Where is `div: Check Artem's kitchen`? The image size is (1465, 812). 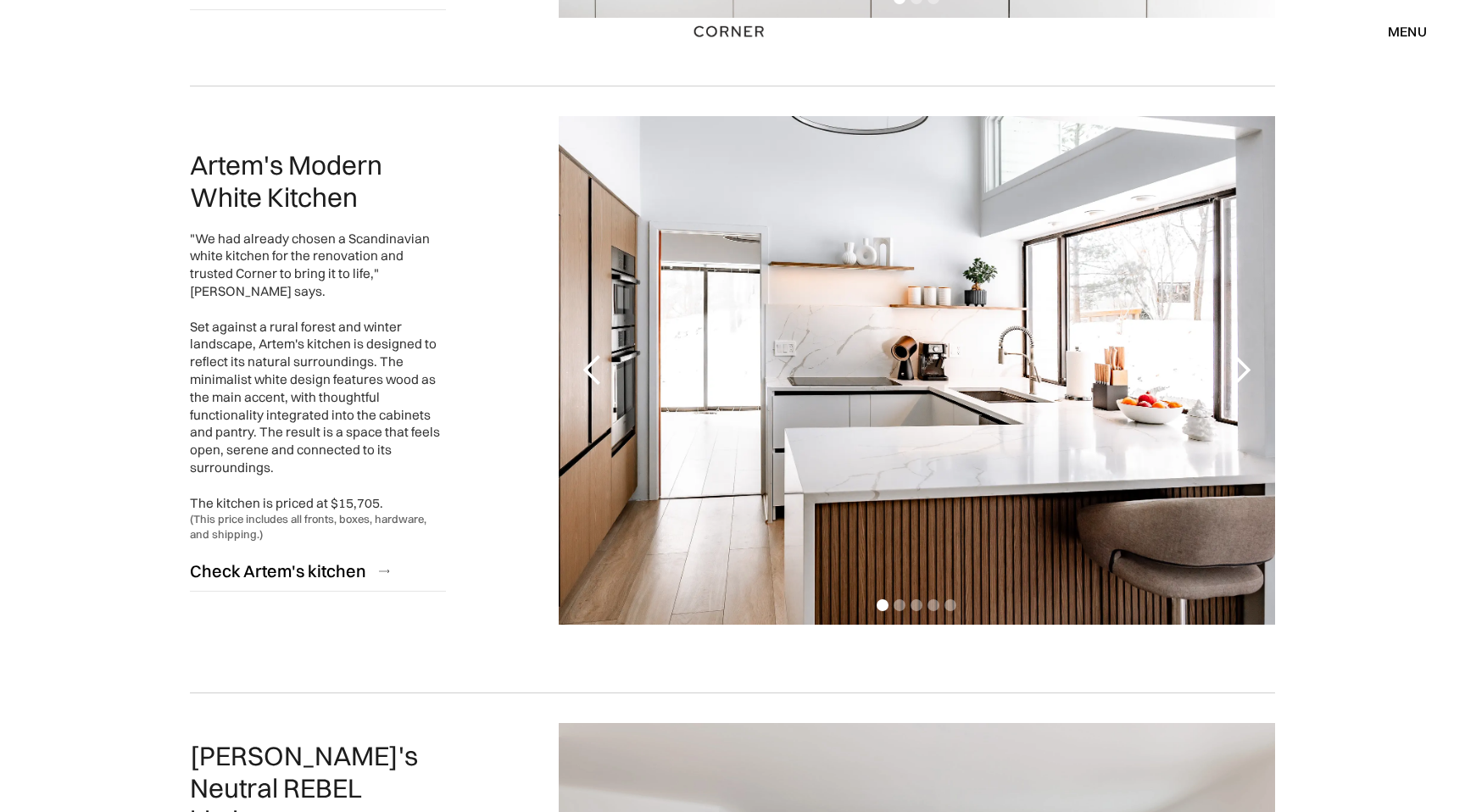 div: Check Artem's kitchen is located at coordinates (278, 570).